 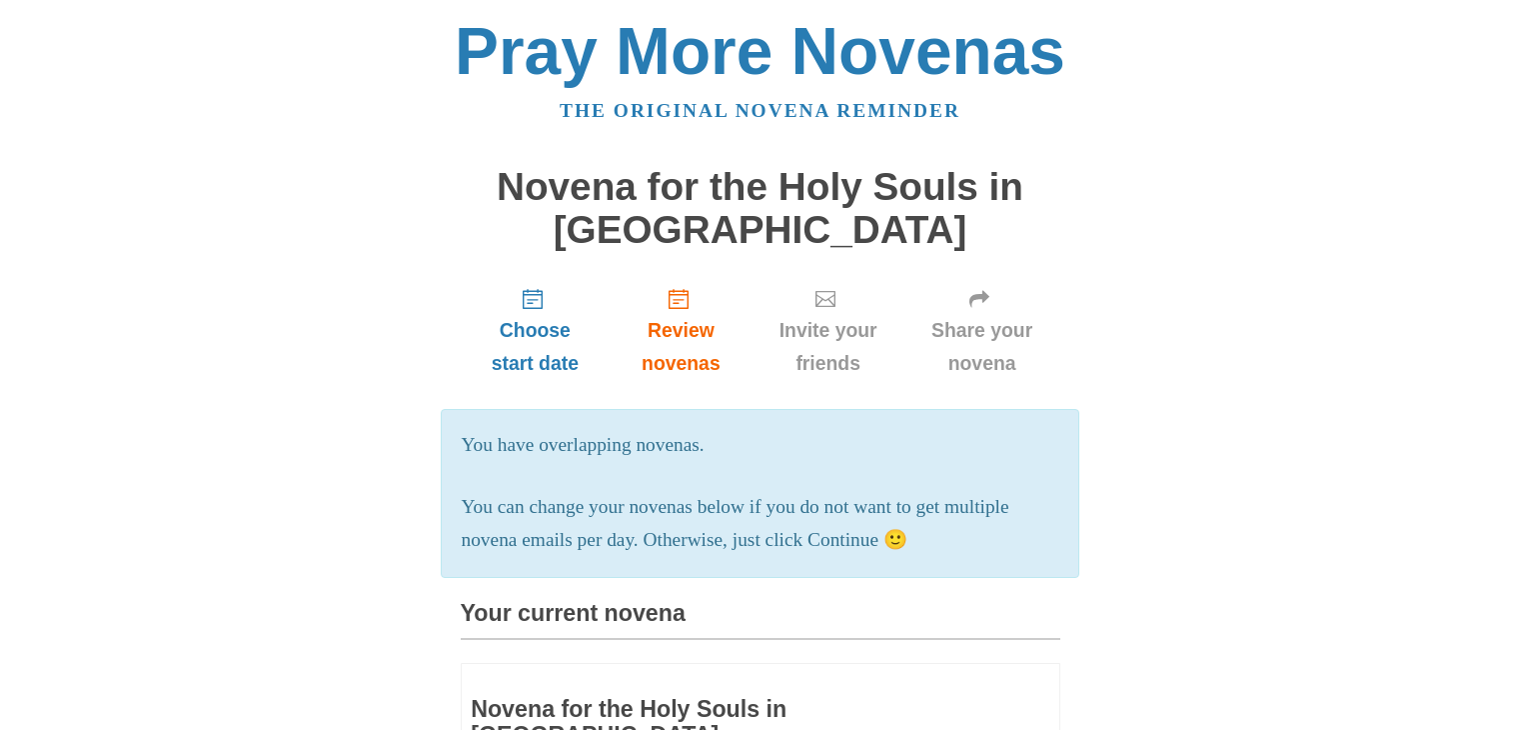 What do you see at coordinates (536, 347) in the screenshot?
I see `span: Choose start date` at bounding box center [536, 347].